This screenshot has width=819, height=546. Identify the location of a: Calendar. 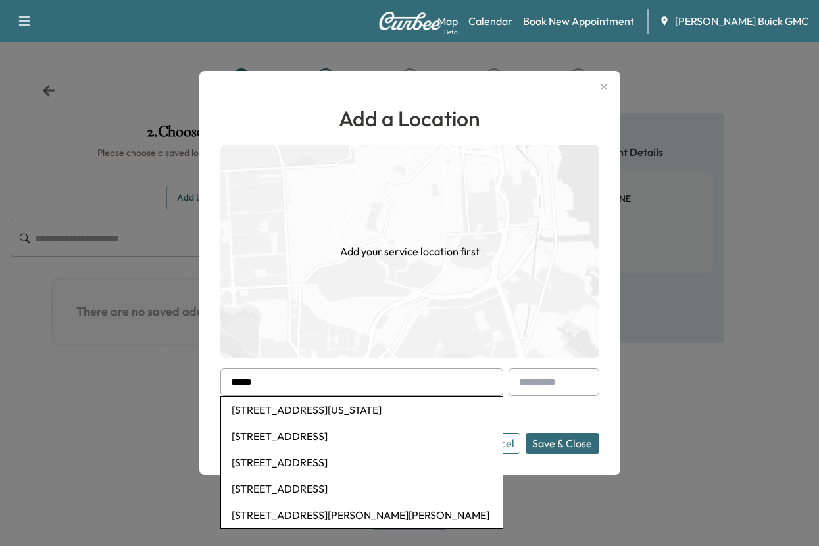
(490, 21).